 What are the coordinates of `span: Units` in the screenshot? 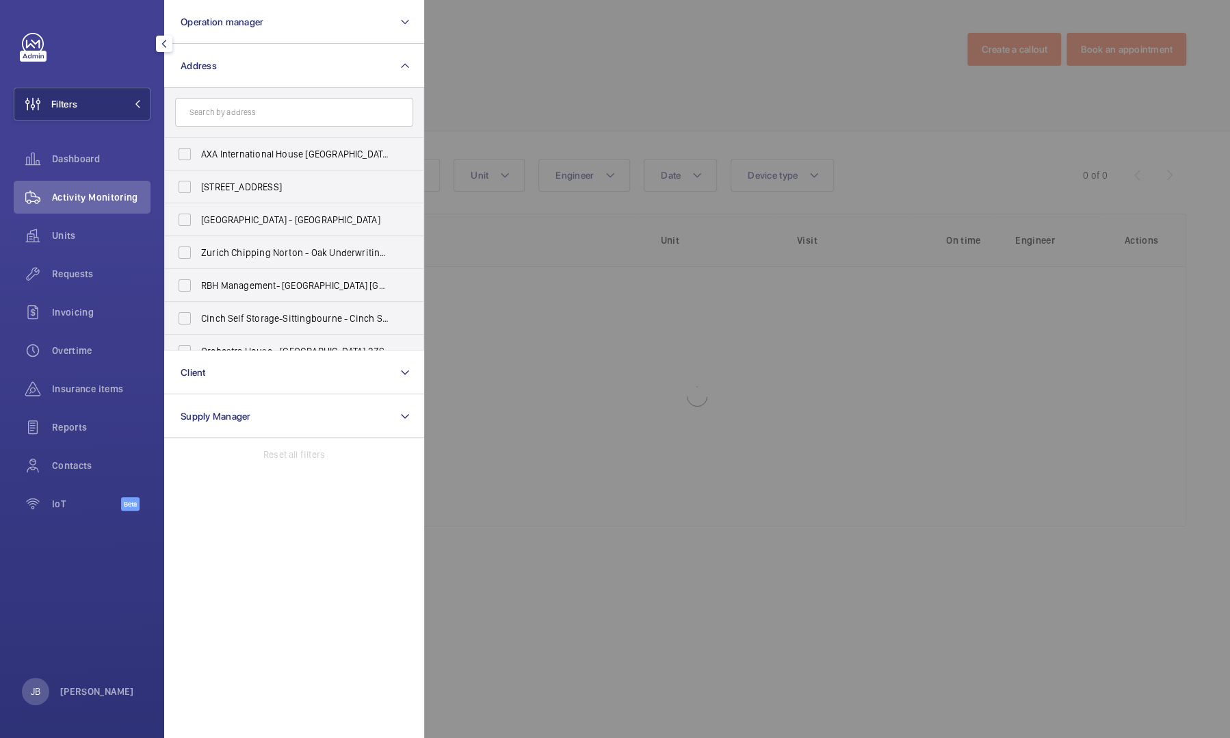 It's located at (101, 235).